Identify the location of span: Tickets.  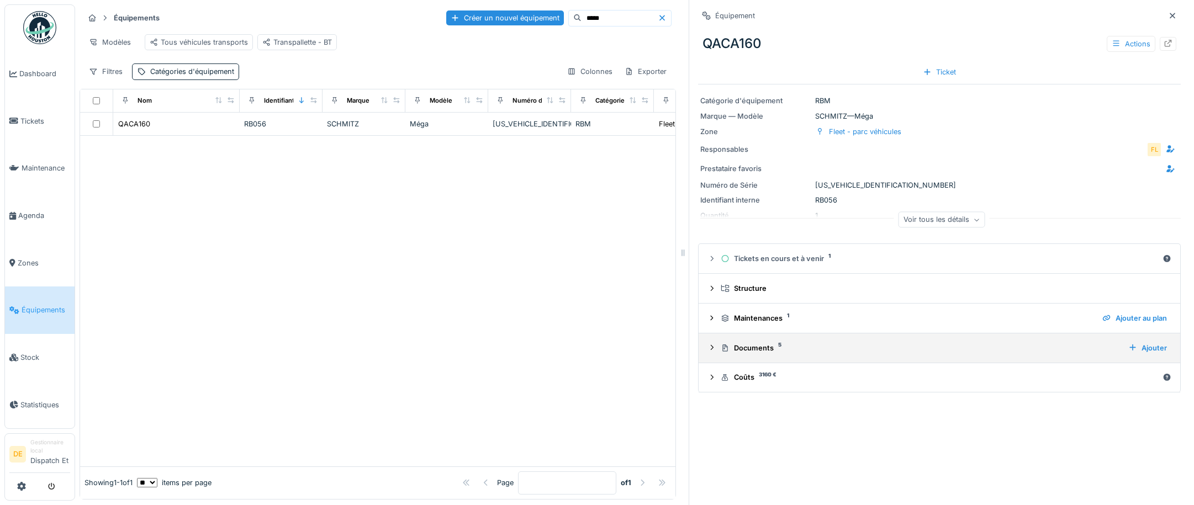
(45, 121).